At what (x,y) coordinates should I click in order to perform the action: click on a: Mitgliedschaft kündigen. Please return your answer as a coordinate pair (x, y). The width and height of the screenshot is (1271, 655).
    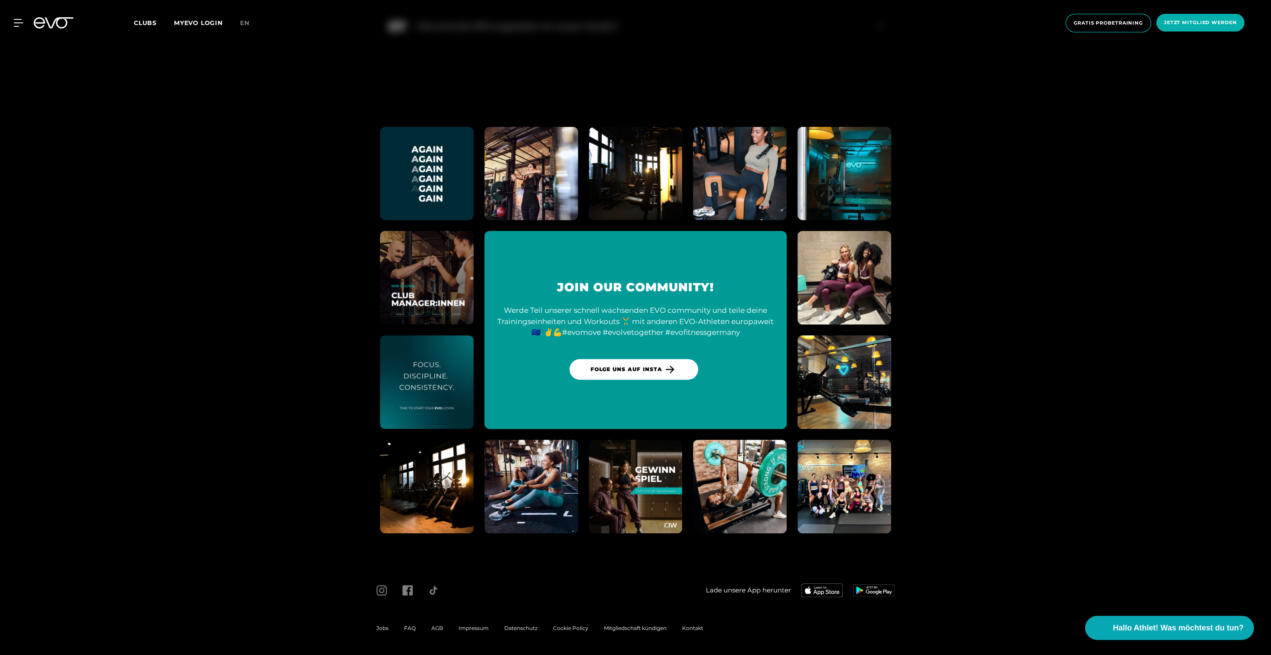
    Looking at the image, I should click on (635, 628).